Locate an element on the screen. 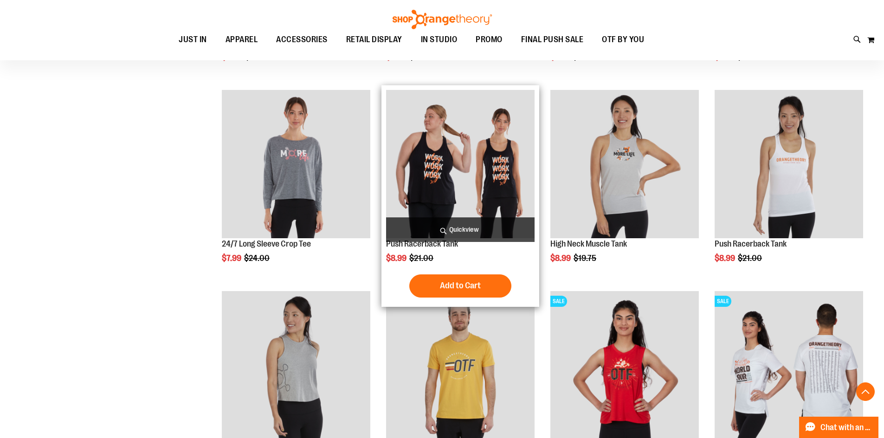  a: PROMO is located at coordinates (489, 40).